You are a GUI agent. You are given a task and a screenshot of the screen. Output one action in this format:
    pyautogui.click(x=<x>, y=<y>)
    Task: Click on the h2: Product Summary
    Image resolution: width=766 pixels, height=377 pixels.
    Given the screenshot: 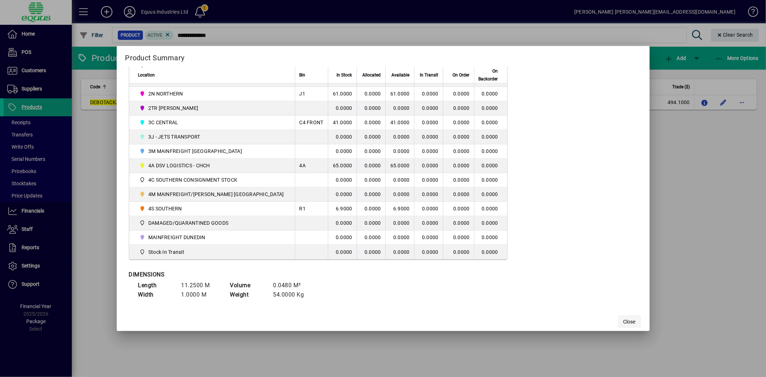 What is the action you would take?
    pyautogui.click(x=383, y=56)
    